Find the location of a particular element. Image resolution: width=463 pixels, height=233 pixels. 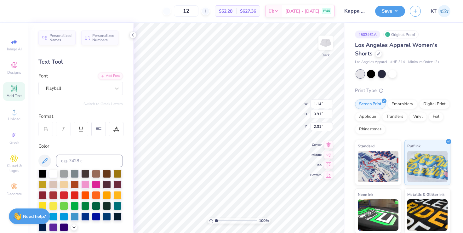

input: e.g. 7428 c is located at coordinates (90, 161).